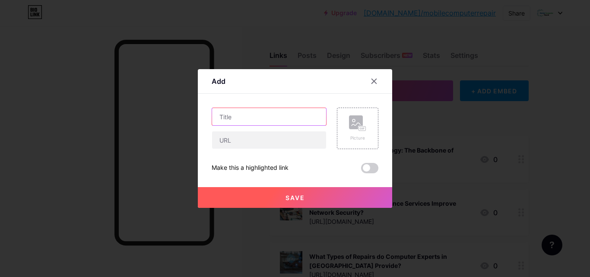 This screenshot has width=590, height=277. Describe the element at coordinates (269, 117) in the screenshot. I see `input: Title` at that location.